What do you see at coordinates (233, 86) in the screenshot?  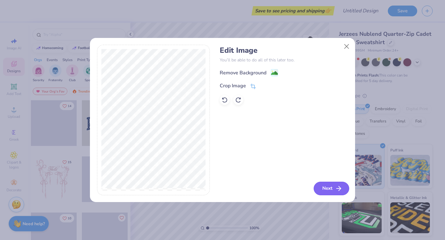 I see `div: Crop Image` at bounding box center [233, 86].